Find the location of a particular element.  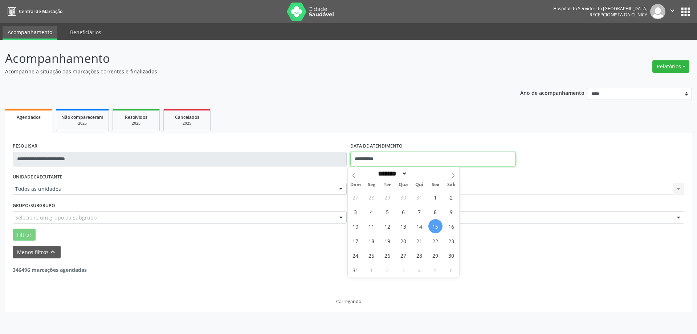

span: Todos as unidades is located at coordinates (174, 189).